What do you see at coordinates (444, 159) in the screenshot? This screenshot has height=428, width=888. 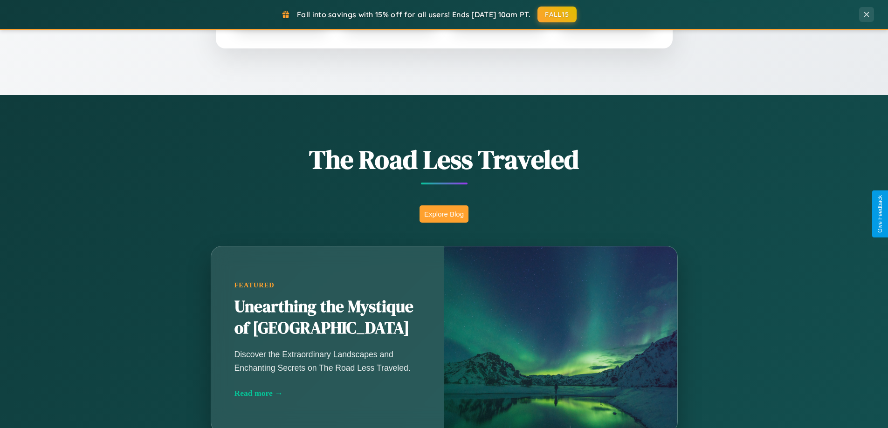 I see `h1: The Road Less Traveled` at bounding box center [444, 159].